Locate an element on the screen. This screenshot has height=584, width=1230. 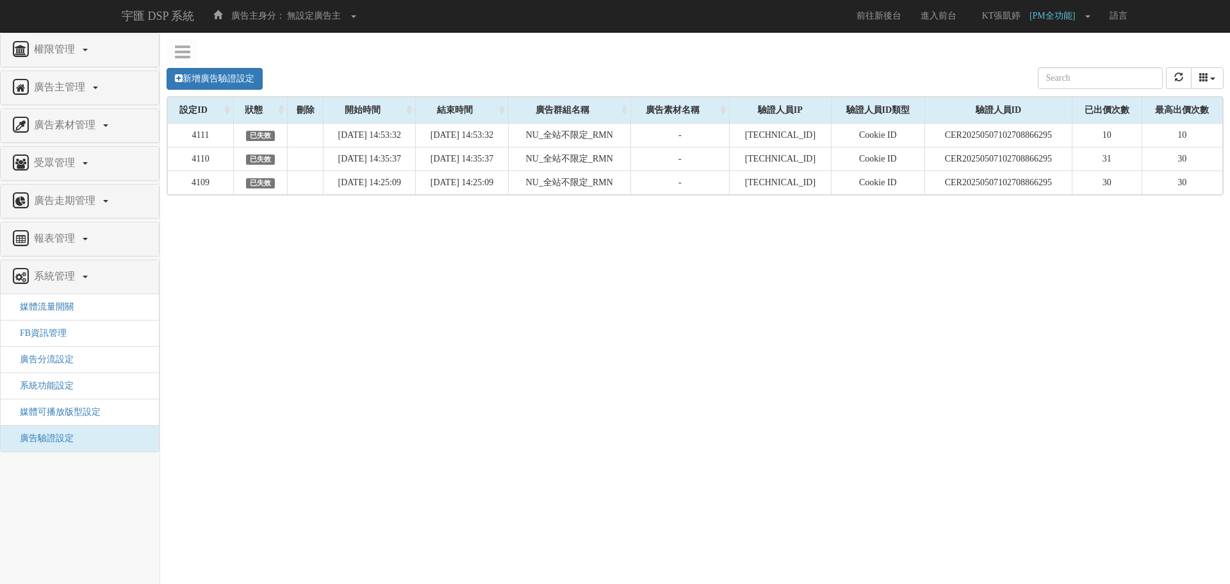
span: 報表管理 is located at coordinates (56, 238).